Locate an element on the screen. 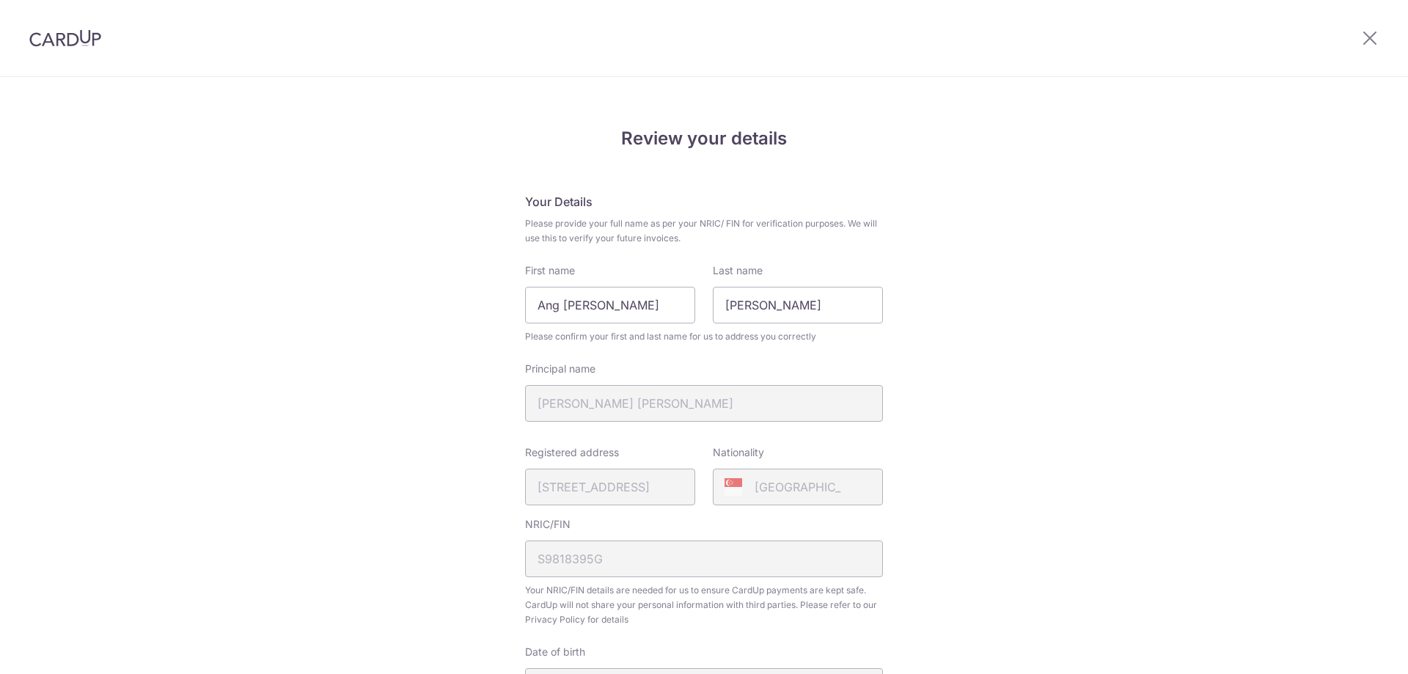 This screenshot has height=674, width=1408. span: Your NRIC/FIN details are needed for us to ensure CardUp payments are kept safe. CardUp will not ... is located at coordinates (704, 605).